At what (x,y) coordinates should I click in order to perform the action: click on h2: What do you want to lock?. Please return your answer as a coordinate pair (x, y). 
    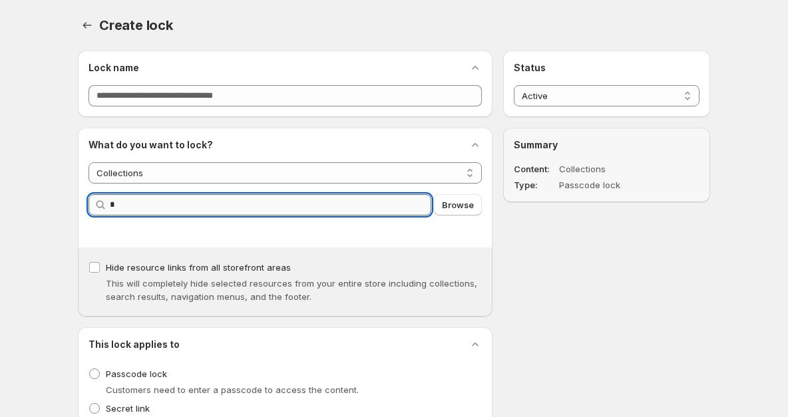
    Looking at the image, I should click on (150, 145).